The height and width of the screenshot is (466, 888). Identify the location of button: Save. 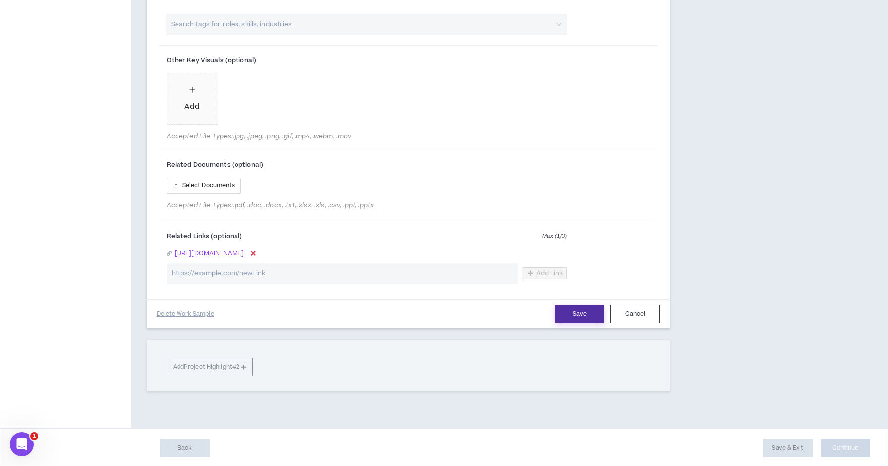
(580, 313).